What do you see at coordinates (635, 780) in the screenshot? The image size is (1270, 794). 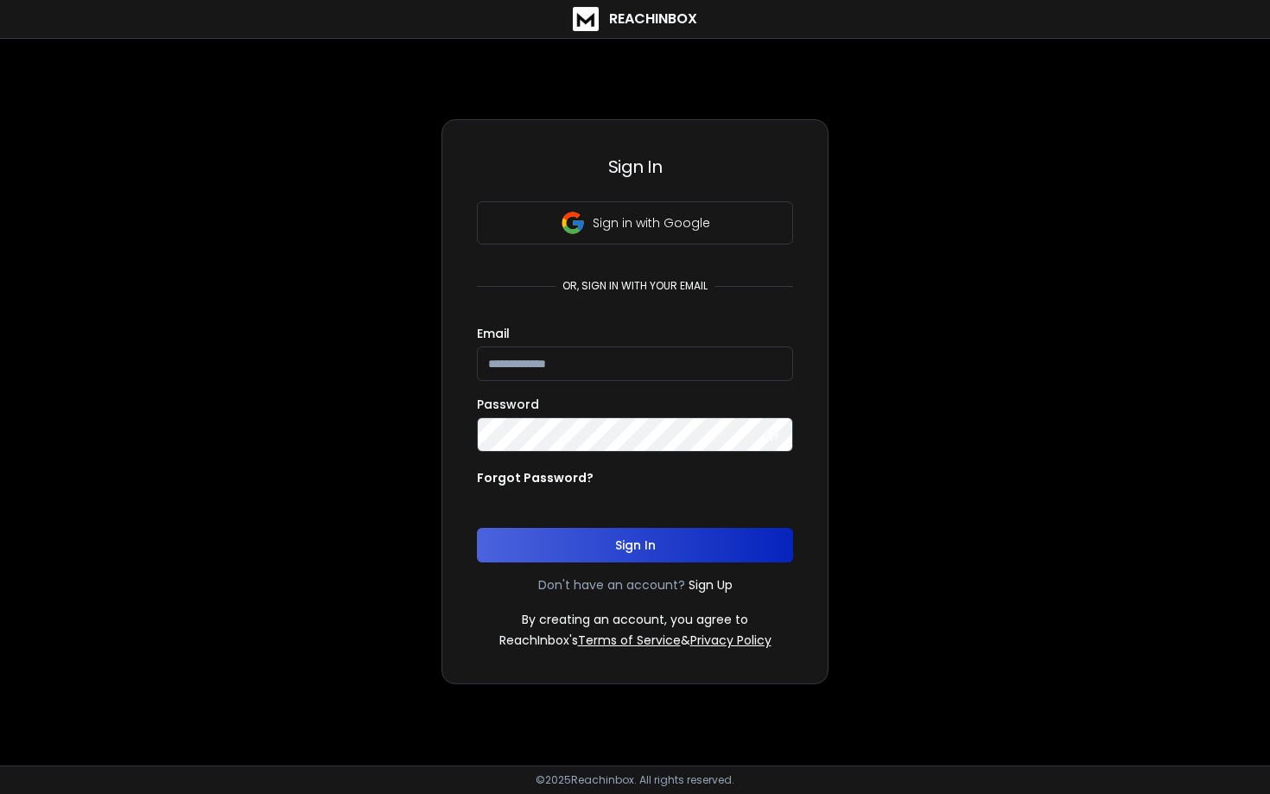 I see `p: © 2025 Reachinbox. All rights reserved.` at bounding box center [635, 780].